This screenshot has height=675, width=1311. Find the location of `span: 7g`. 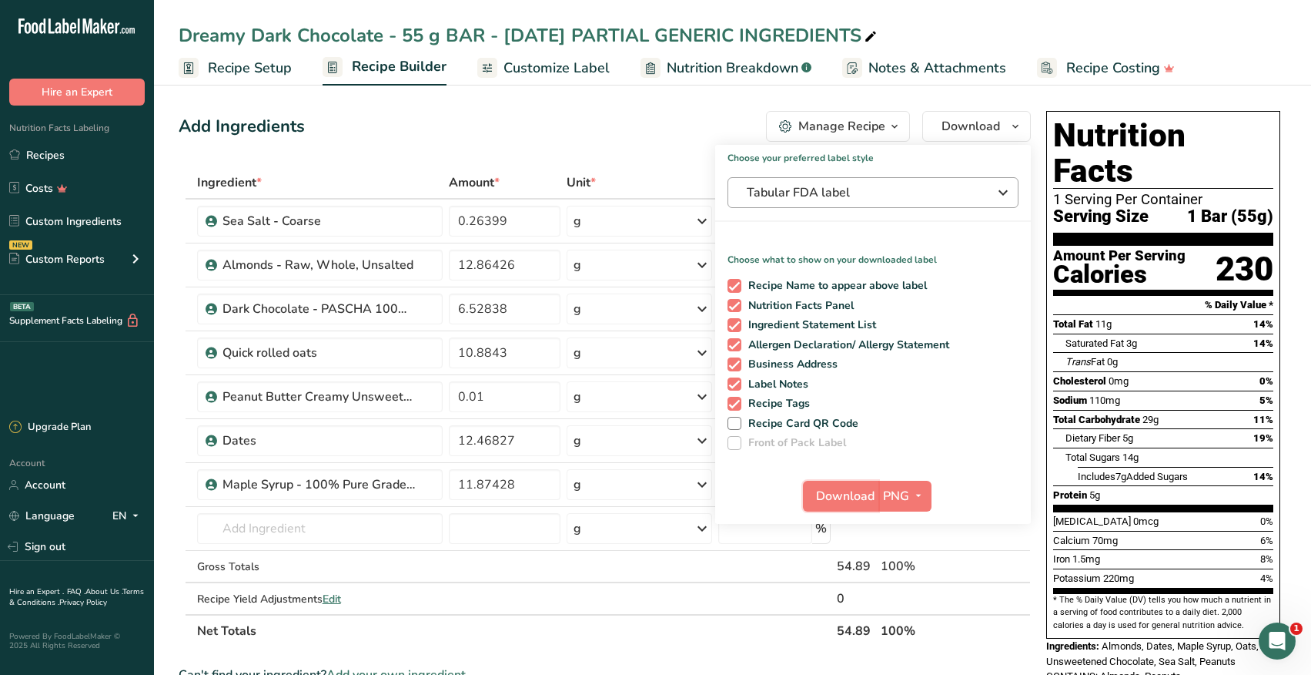

span: 7g is located at coordinates (1121, 476).